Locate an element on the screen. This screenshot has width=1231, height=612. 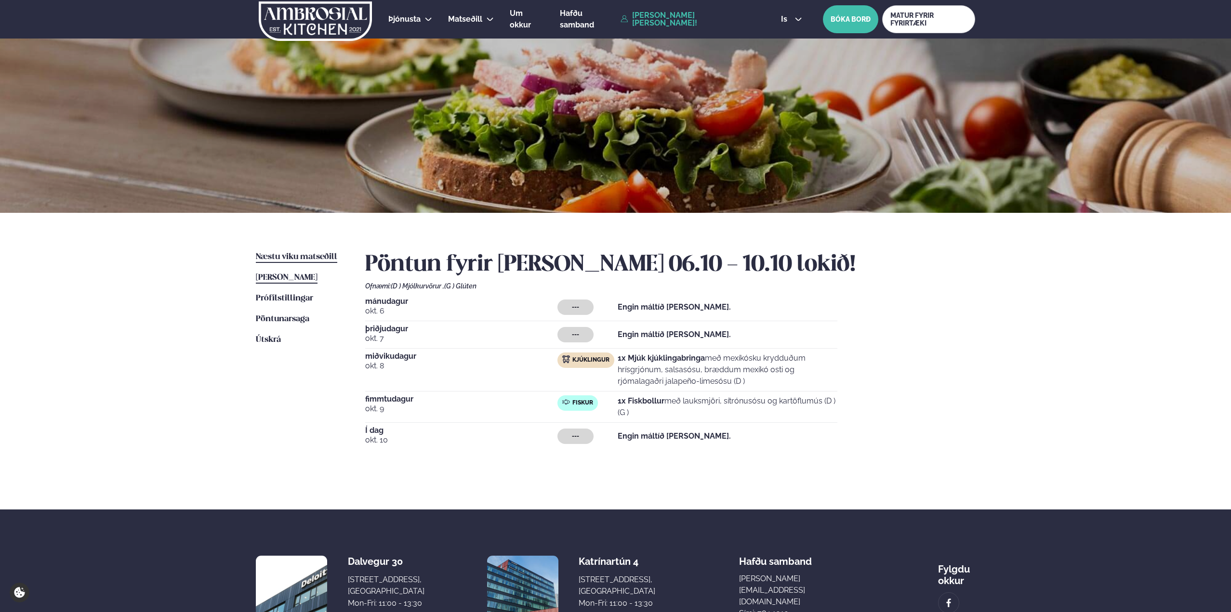
div: Katrínartún 4 is located at coordinates (616, 562).